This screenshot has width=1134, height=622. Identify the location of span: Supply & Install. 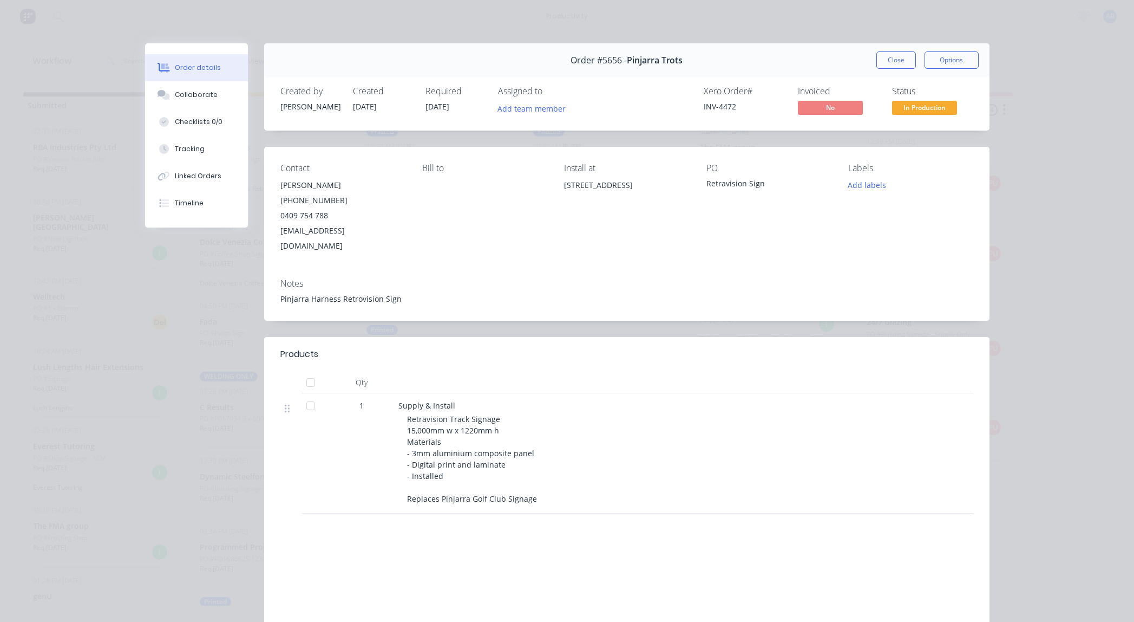
(427, 405).